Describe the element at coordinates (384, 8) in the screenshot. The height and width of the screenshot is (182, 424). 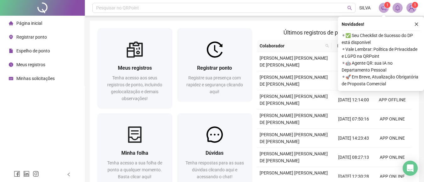
I see `span: notification` at that location.